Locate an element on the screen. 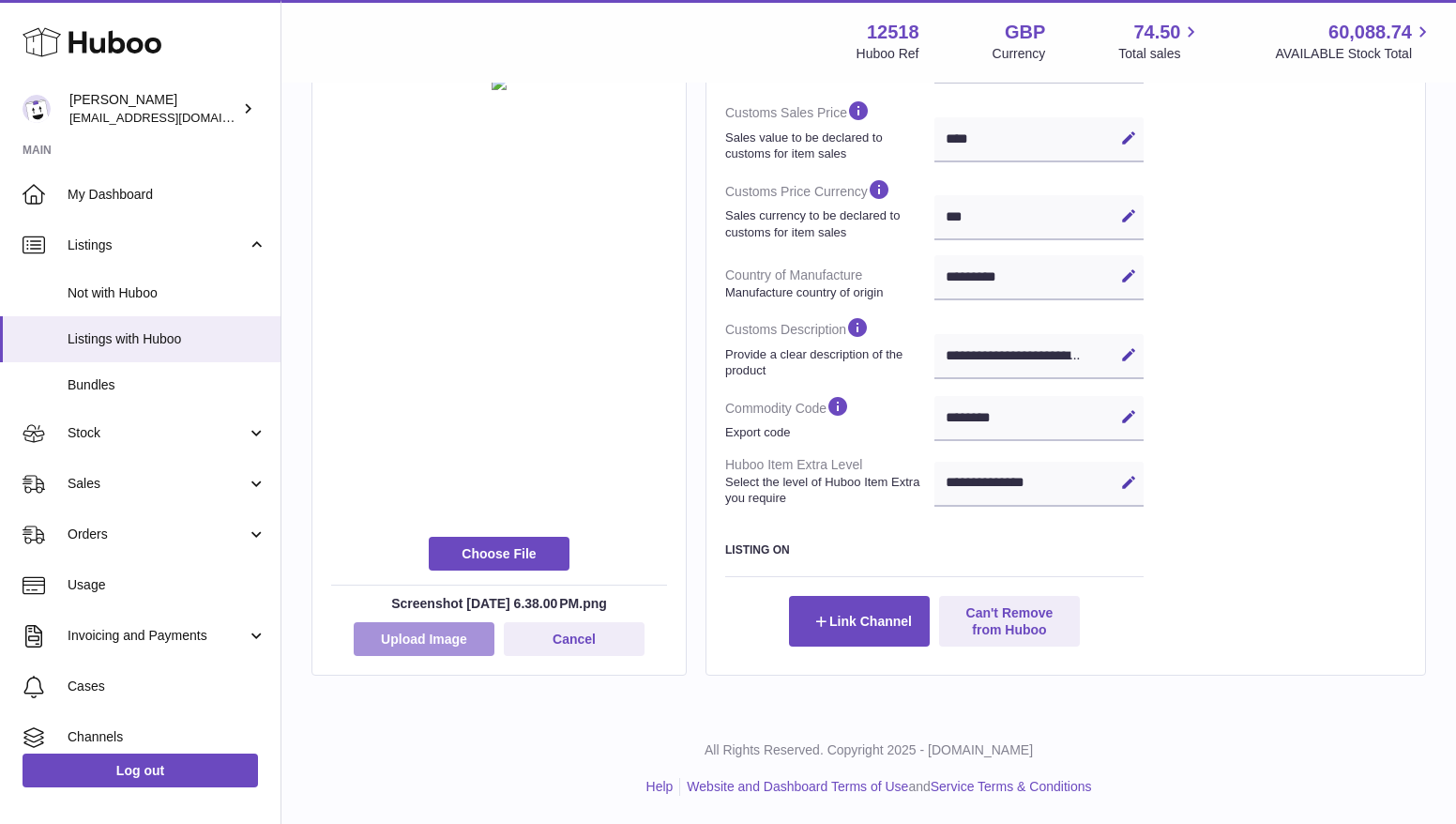 The width and height of the screenshot is (1456, 824). span: Choose File is located at coordinates (499, 554).